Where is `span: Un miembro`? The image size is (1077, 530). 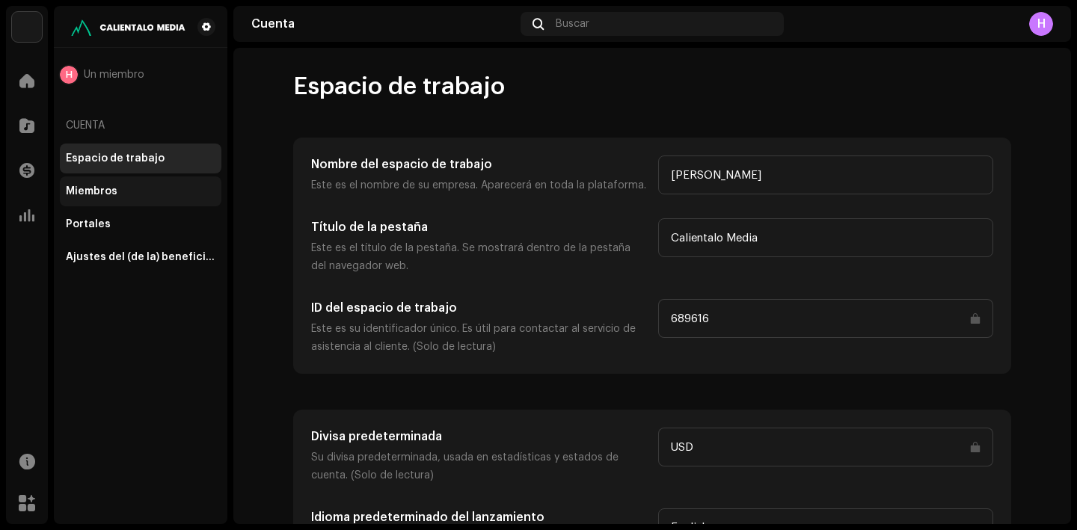 span: Un miembro is located at coordinates (114, 75).